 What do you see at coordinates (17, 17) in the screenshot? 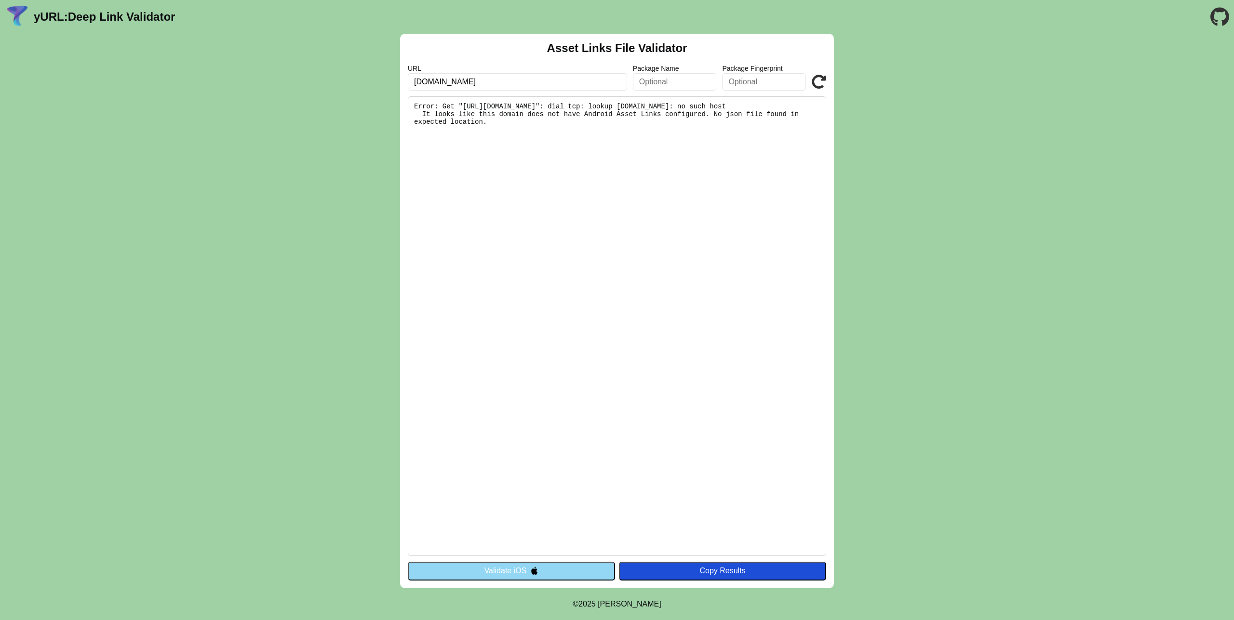
I see `img: yURL Logo` at bounding box center [17, 17].